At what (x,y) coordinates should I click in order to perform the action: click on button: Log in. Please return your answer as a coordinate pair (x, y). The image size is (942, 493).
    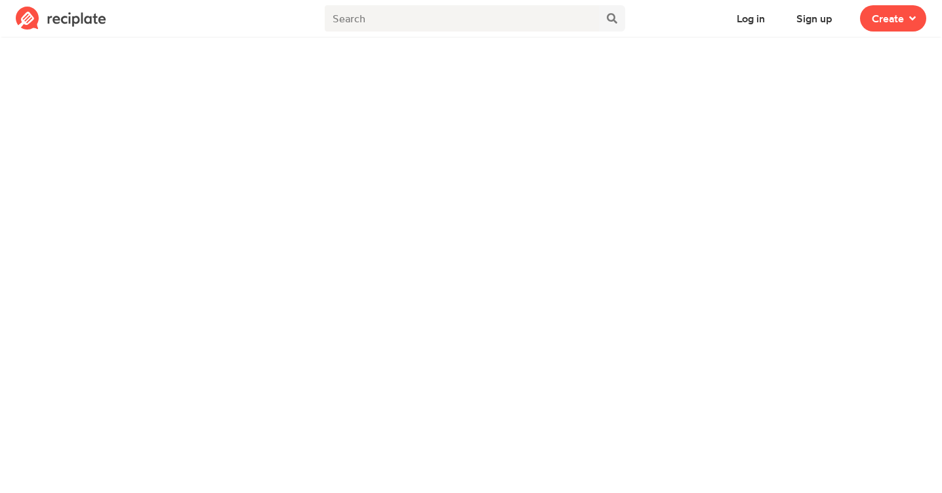
    Looking at the image, I should click on (751, 18).